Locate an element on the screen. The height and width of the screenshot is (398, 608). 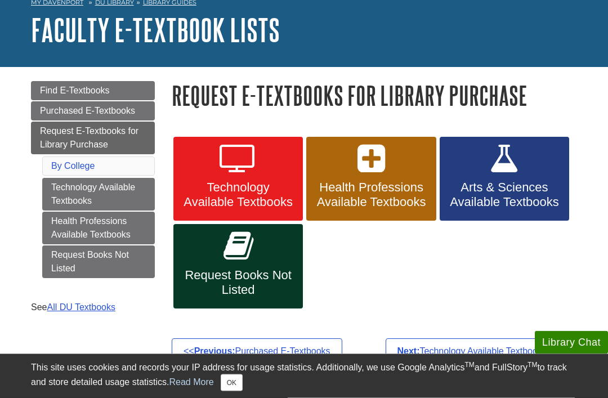
div: Guide Page Menu is located at coordinates (93, 204).